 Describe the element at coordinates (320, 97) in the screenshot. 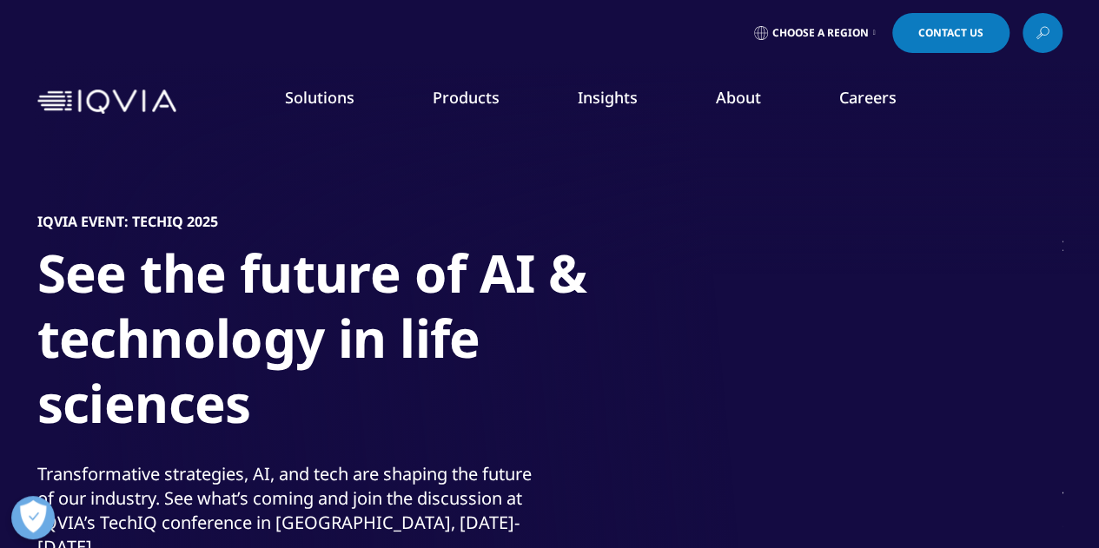

I see `a: Solutions` at that location.